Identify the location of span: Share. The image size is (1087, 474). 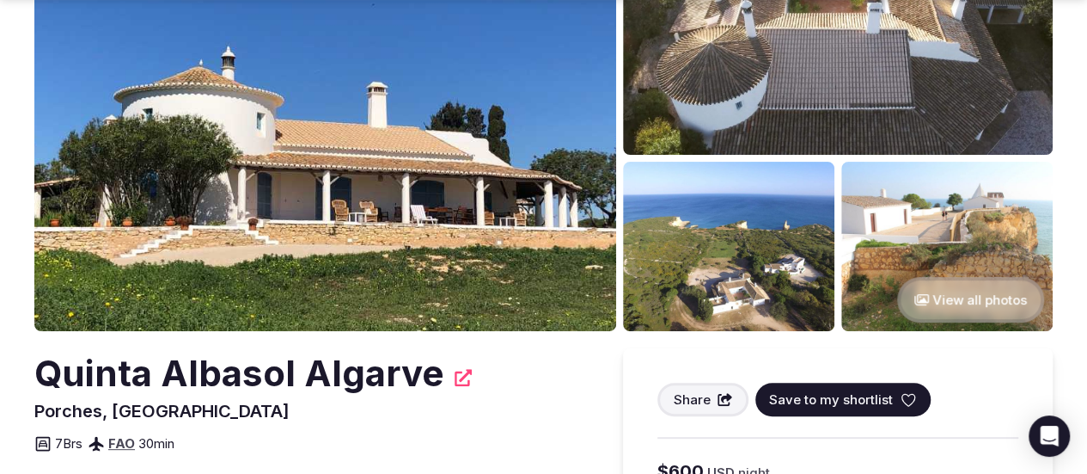
(692, 399).